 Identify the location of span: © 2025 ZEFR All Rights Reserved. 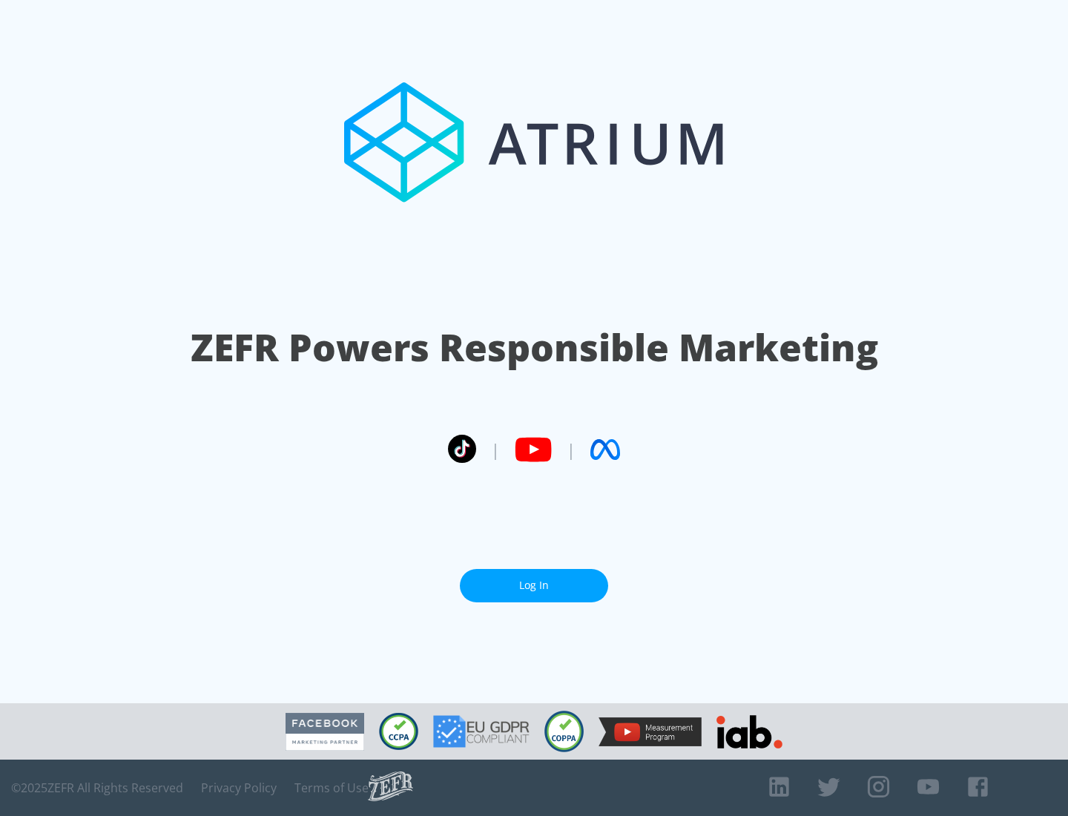
(97, 788).